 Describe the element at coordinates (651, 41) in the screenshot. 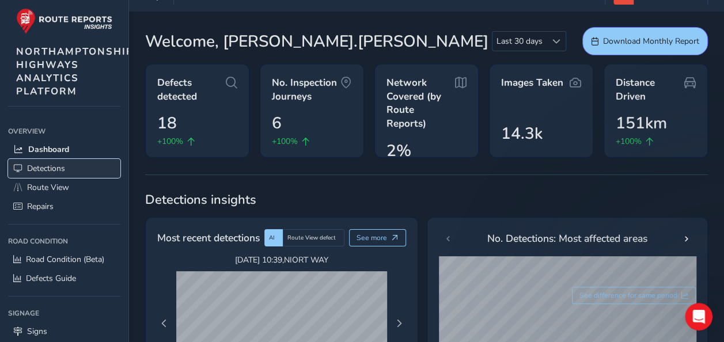

I see `span: Download Monthly Report` at that location.